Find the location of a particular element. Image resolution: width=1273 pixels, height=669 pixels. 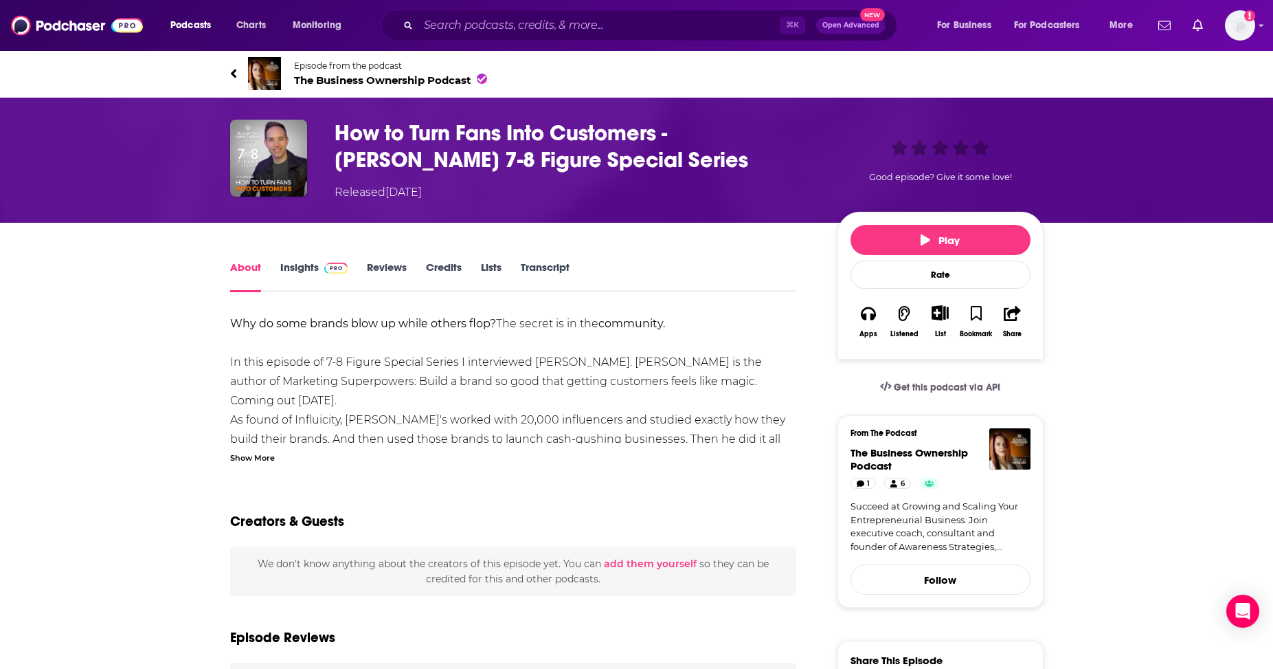

a: How to Turn Fans Into Customers - Jon Davids 7-8 Figure Special Series is located at coordinates (269, 158).